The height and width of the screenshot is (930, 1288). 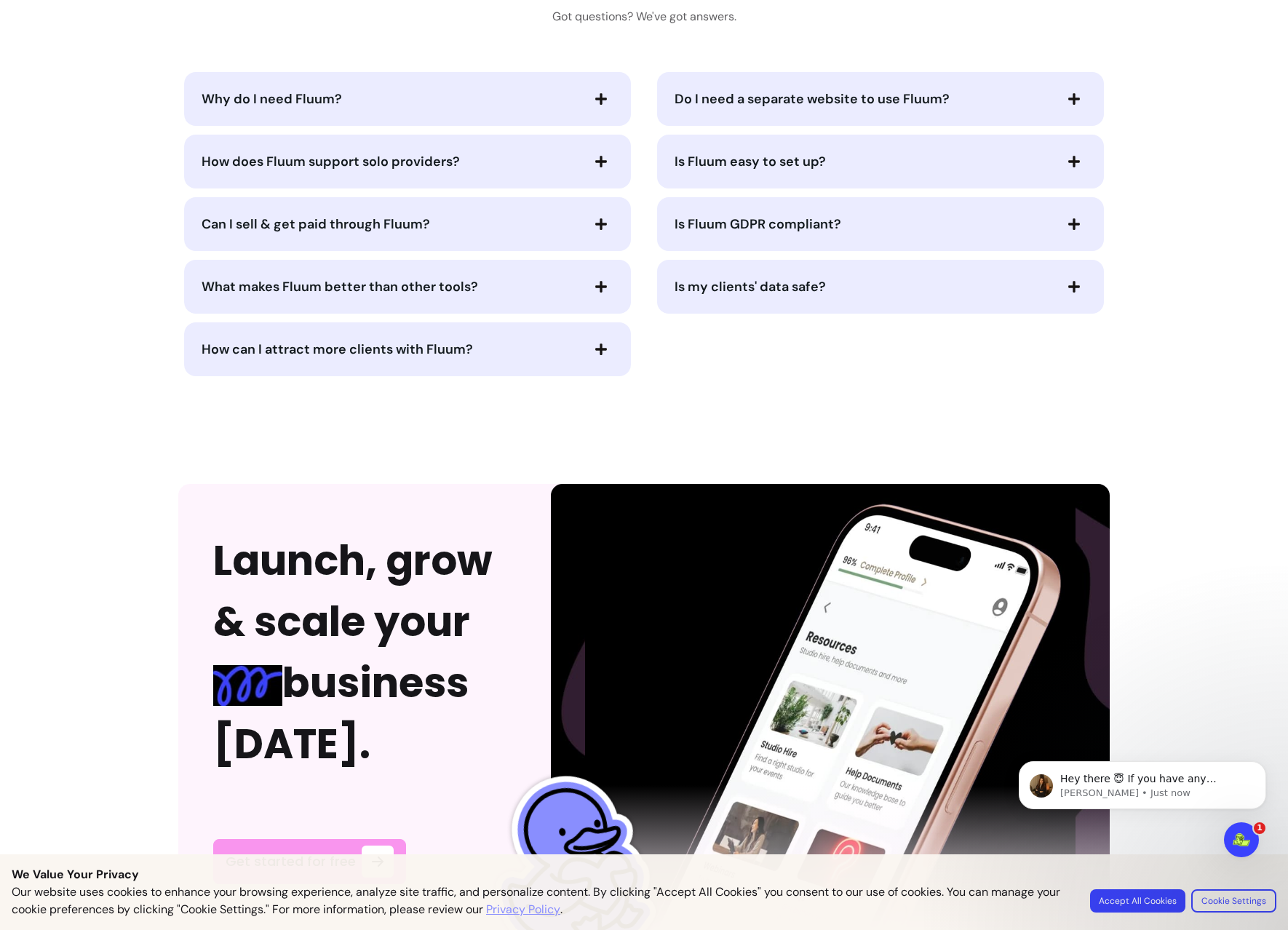 I want to click on span: How does Fluum support solo providers?, so click(x=330, y=161).